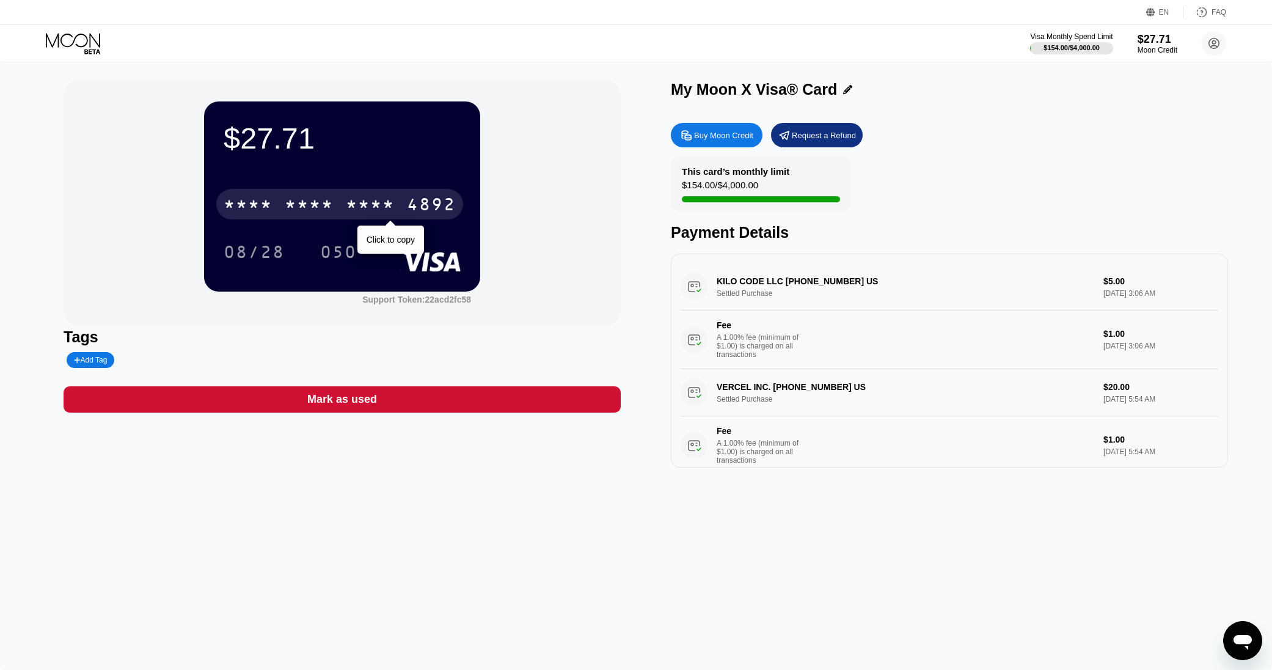 The width and height of the screenshot is (1272, 670). What do you see at coordinates (754, 89) in the screenshot?
I see `div: My Moon X Visa® Card` at bounding box center [754, 89].